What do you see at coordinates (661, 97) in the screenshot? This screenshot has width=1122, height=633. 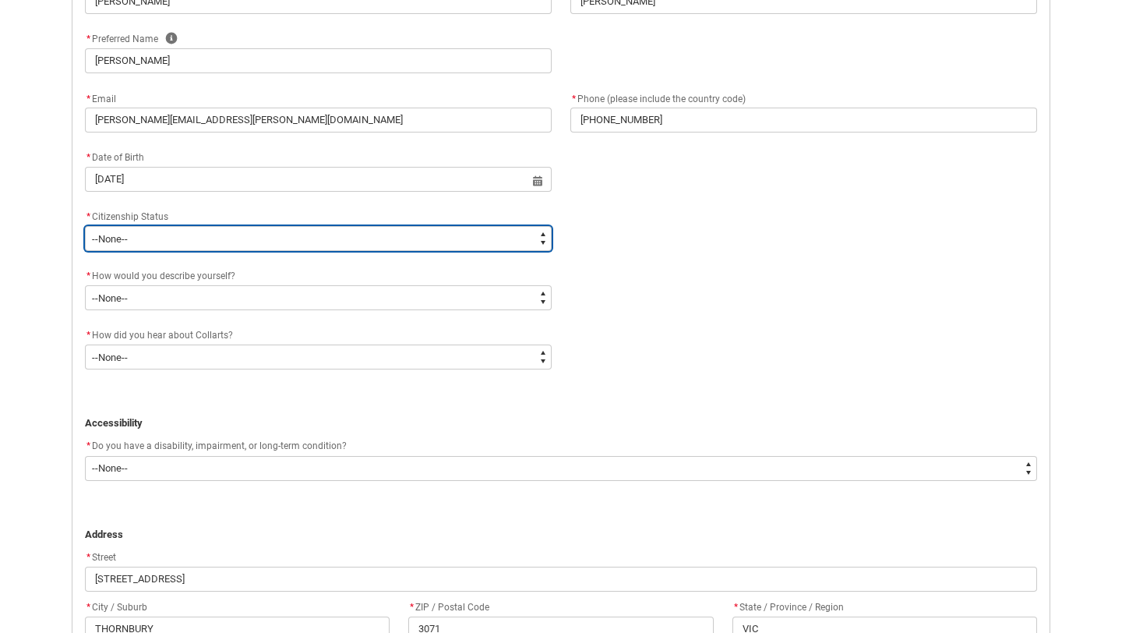 I see `label: Phone (please include the country code)` at bounding box center [661, 97].